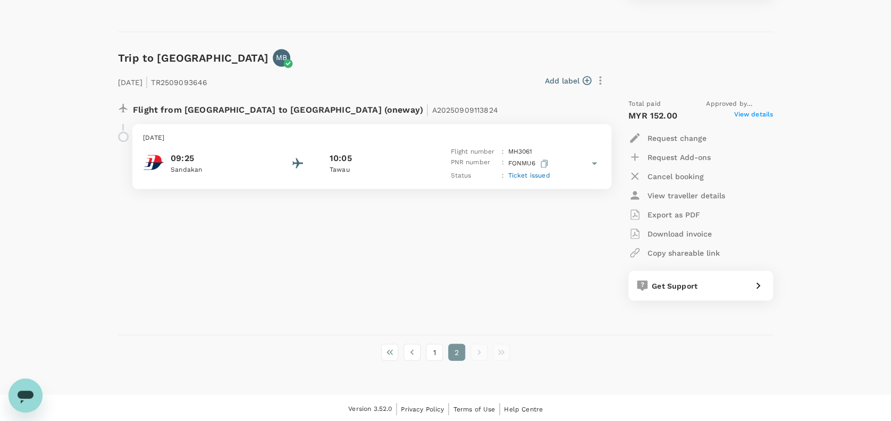  What do you see at coordinates (680, 233) in the screenshot?
I see `p: Download invoice` at bounding box center [680, 233].